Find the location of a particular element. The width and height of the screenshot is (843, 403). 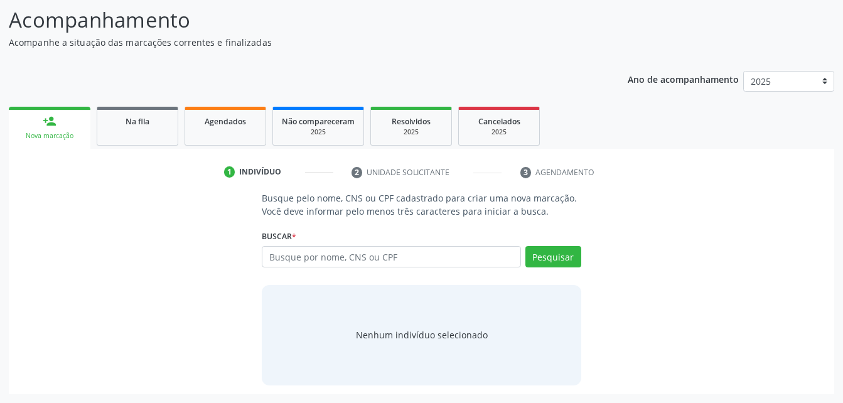

input: Busque por nome, CNS ou CPF is located at coordinates (391, 257).